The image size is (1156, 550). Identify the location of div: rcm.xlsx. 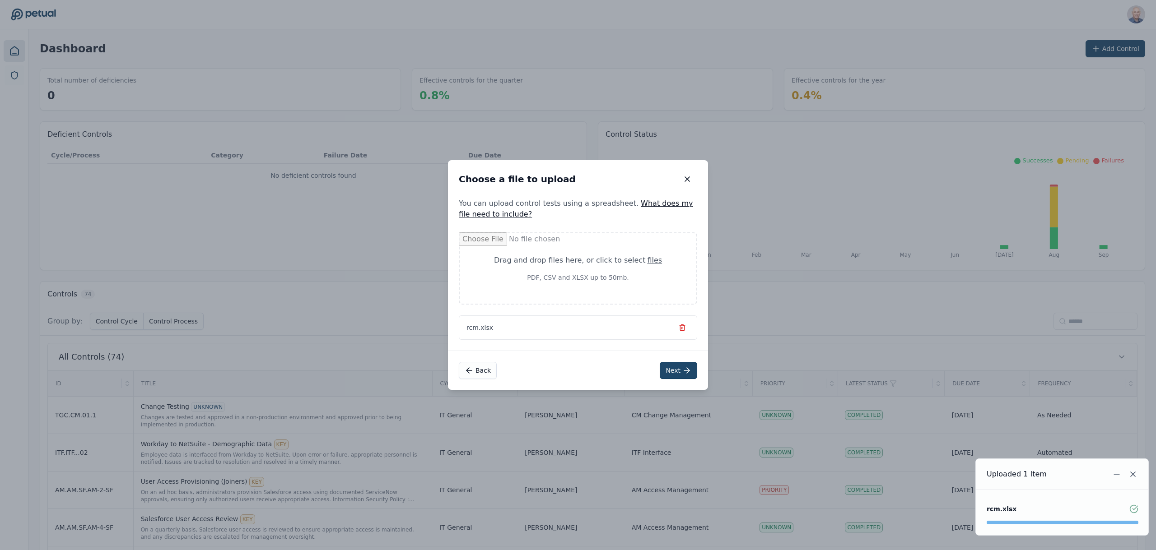
(1001, 509).